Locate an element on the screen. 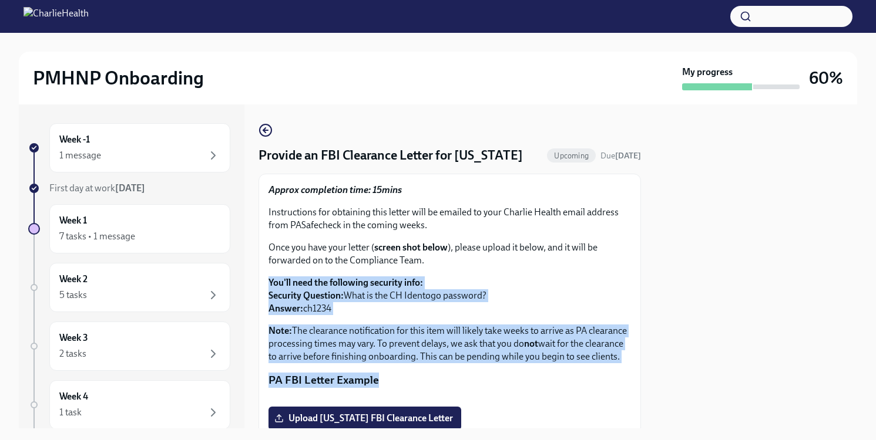 The image size is (876, 440). span: Upcoming is located at coordinates (571, 156).